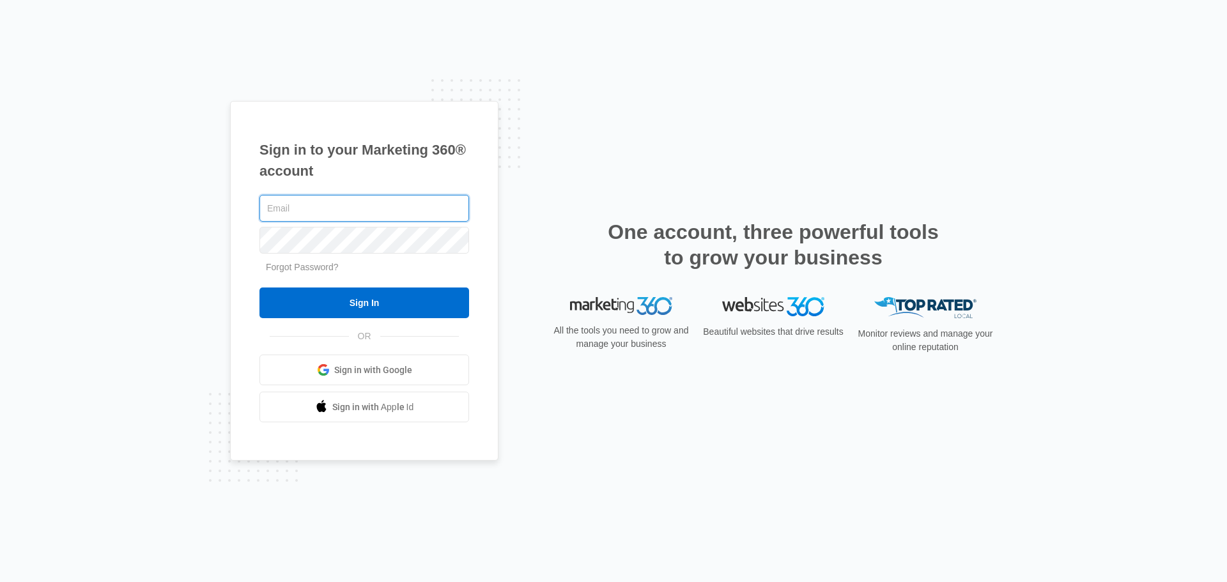 The image size is (1227, 582). What do you see at coordinates (773, 245) in the screenshot?
I see `h2: One account, three powerful tools to grow your business` at bounding box center [773, 245].